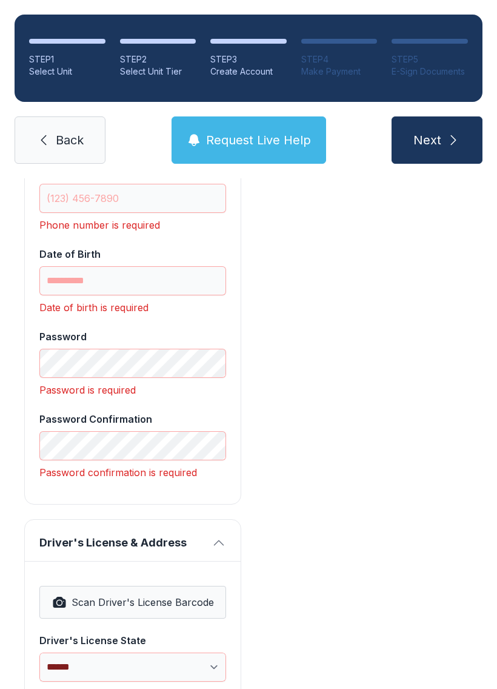 The image size is (497, 689). Describe the element at coordinates (430, 59) in the screenshot. I see `div: STEP 5` at that location.